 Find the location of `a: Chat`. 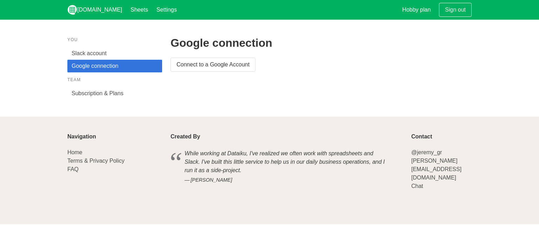

a: Chat is located at coordinates (417, 186).